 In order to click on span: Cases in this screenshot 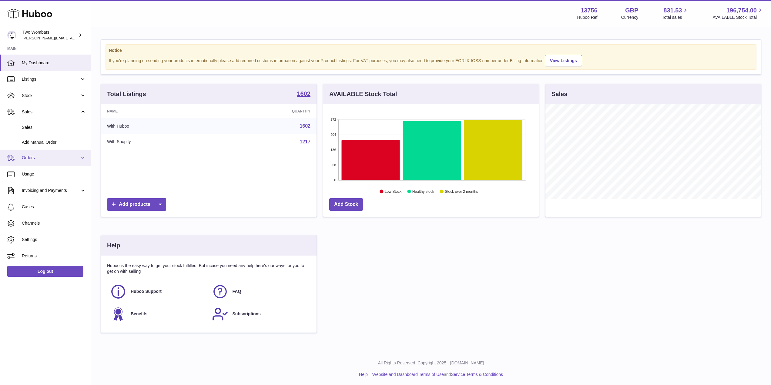, I will do `click(54, 207)`.